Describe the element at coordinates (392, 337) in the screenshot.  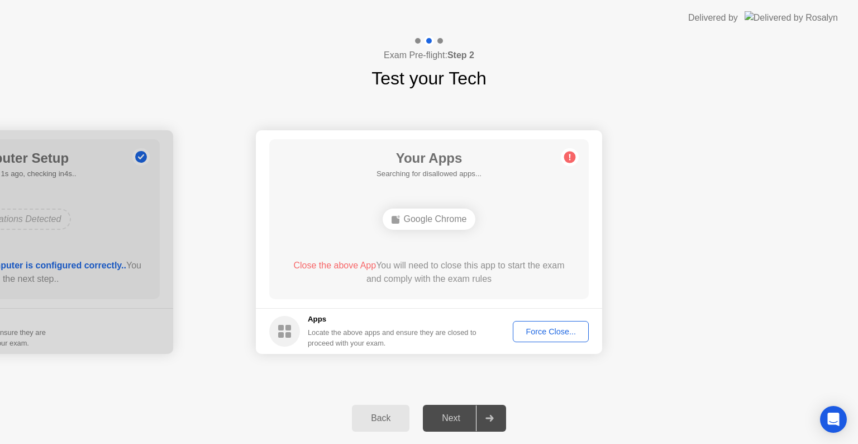
I see `div: Locate the above apps and ensure they are closed to proceed with your exam.` at that location.